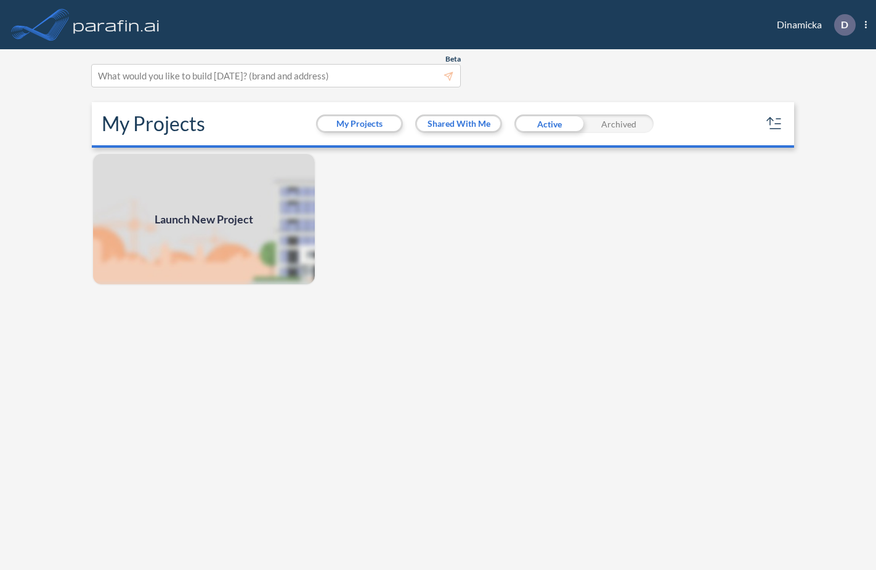  What do you see at coordinates (453, 59) in the screenshot?
I see `span: Beta` at bounding box center [453, 59].